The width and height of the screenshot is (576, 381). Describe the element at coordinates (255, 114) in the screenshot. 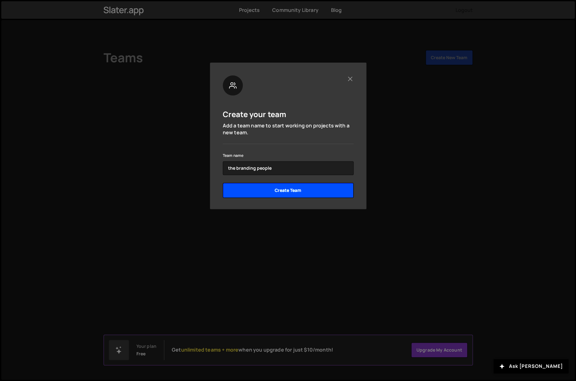

I see `h5: Create your team` at that location.